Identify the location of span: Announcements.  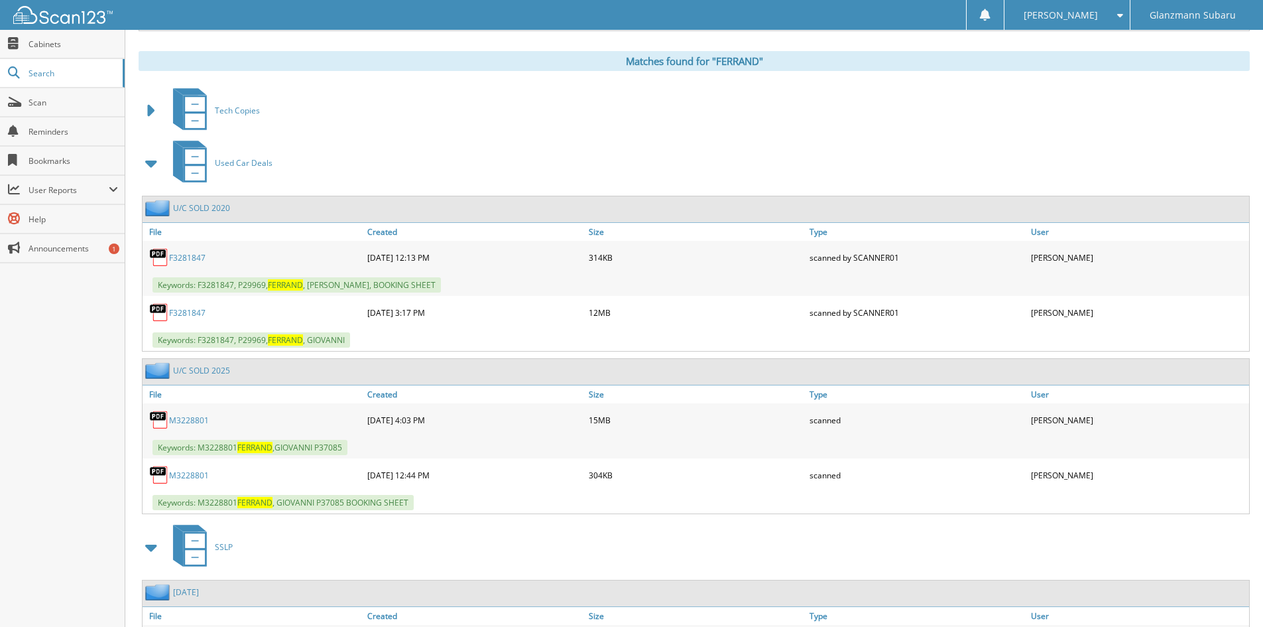
(73, 248).